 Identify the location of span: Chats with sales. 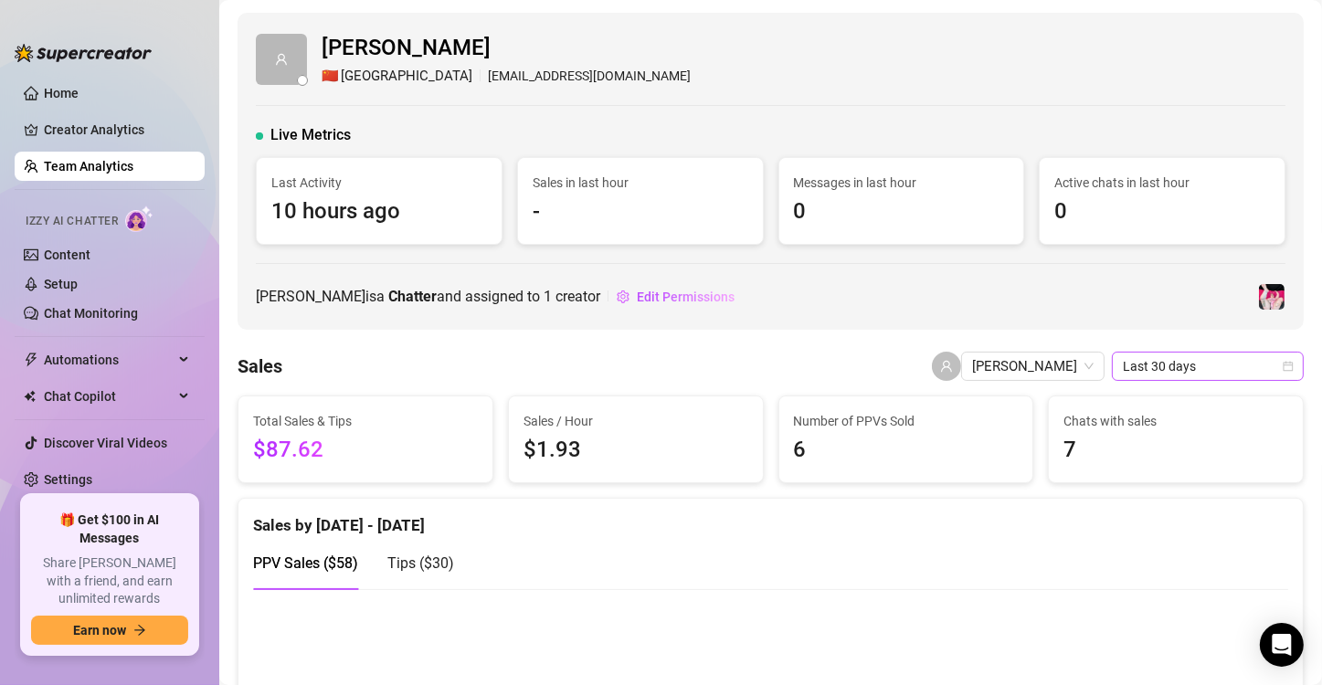
(1176, 421).